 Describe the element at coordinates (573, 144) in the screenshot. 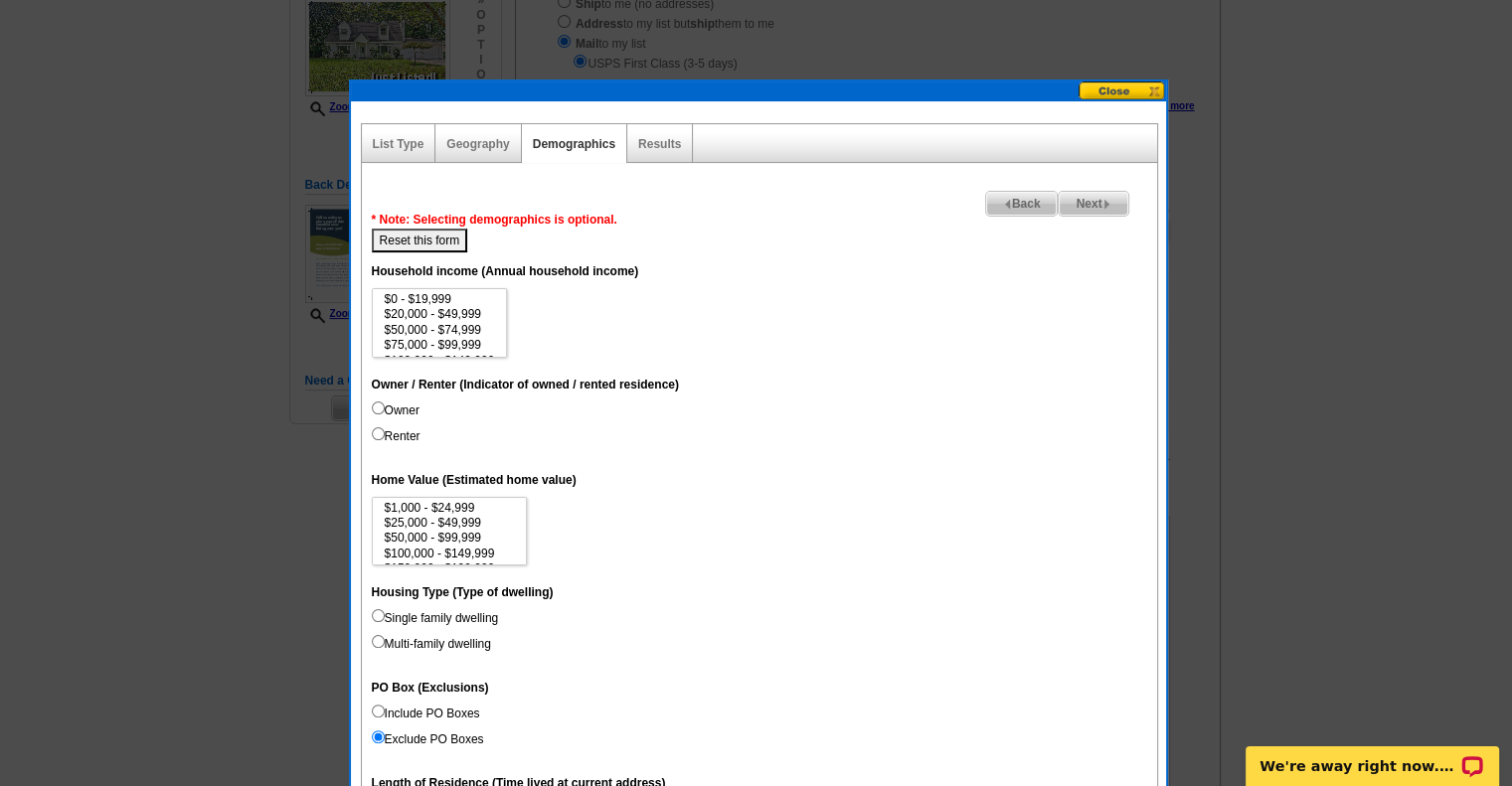

I see `a: Demographics` at that location.